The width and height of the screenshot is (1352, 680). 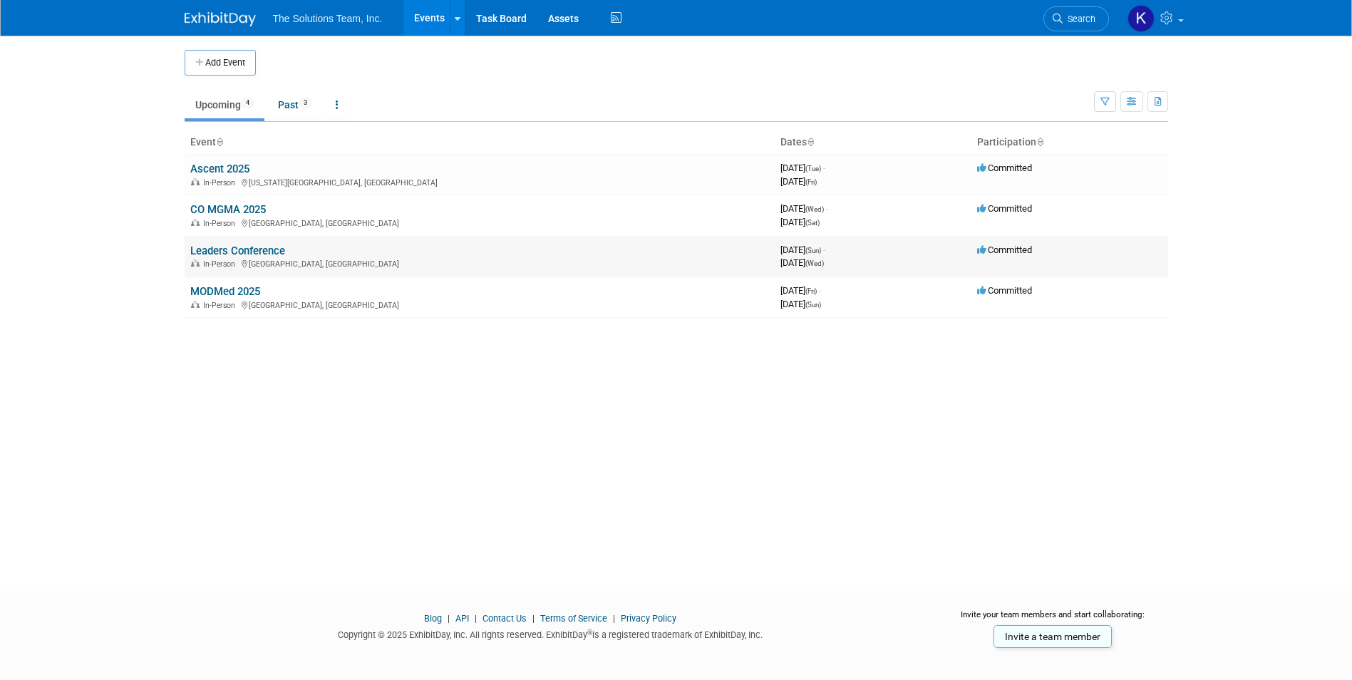 What do you see at coordinates (812, 222) in the screenshot?
I see `span: (Sat)` at bounding box center [812, 222].